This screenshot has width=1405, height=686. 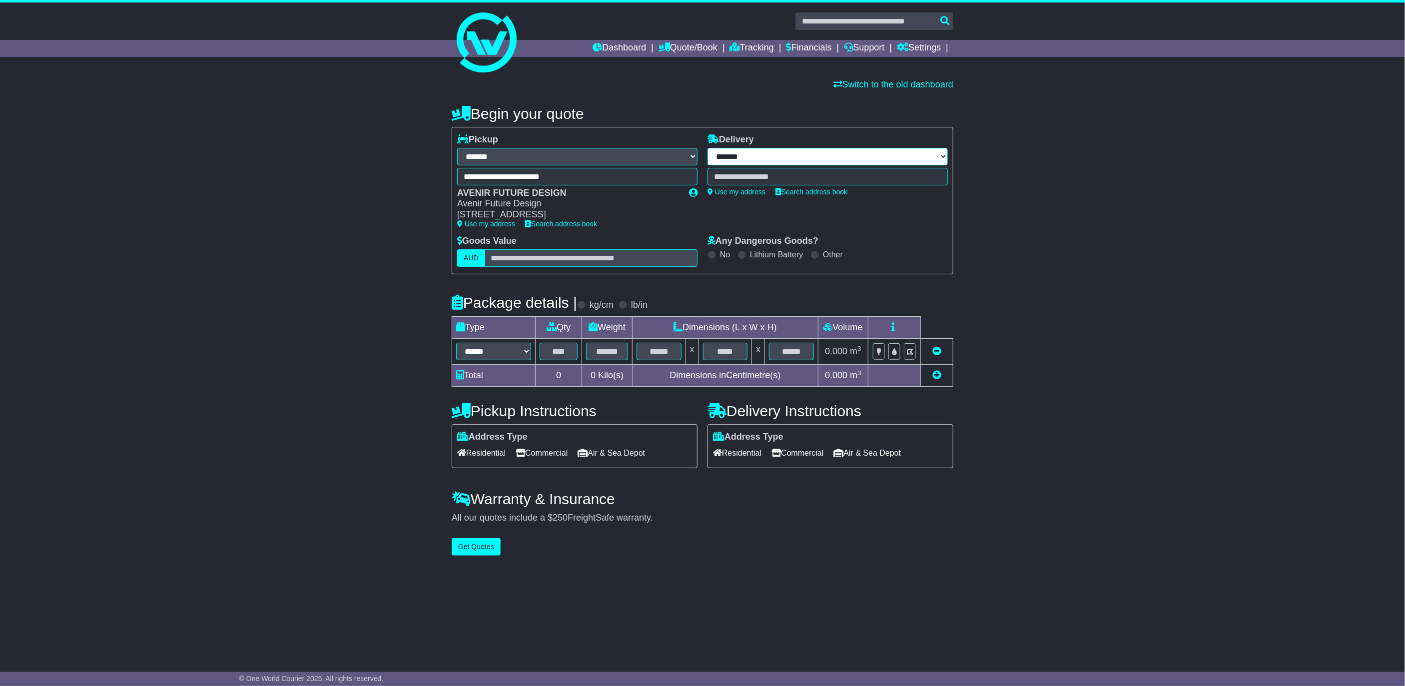 What do you see at coordinates (726, 327) in the screenshot?
I see `td: Dimensions (L x W x H)` at bounding box center [726, 327].